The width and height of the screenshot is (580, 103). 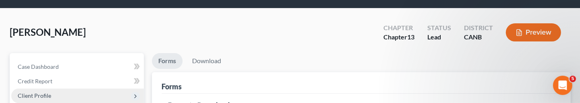 I want to click on div: CANB, so click(x=478, y=37).